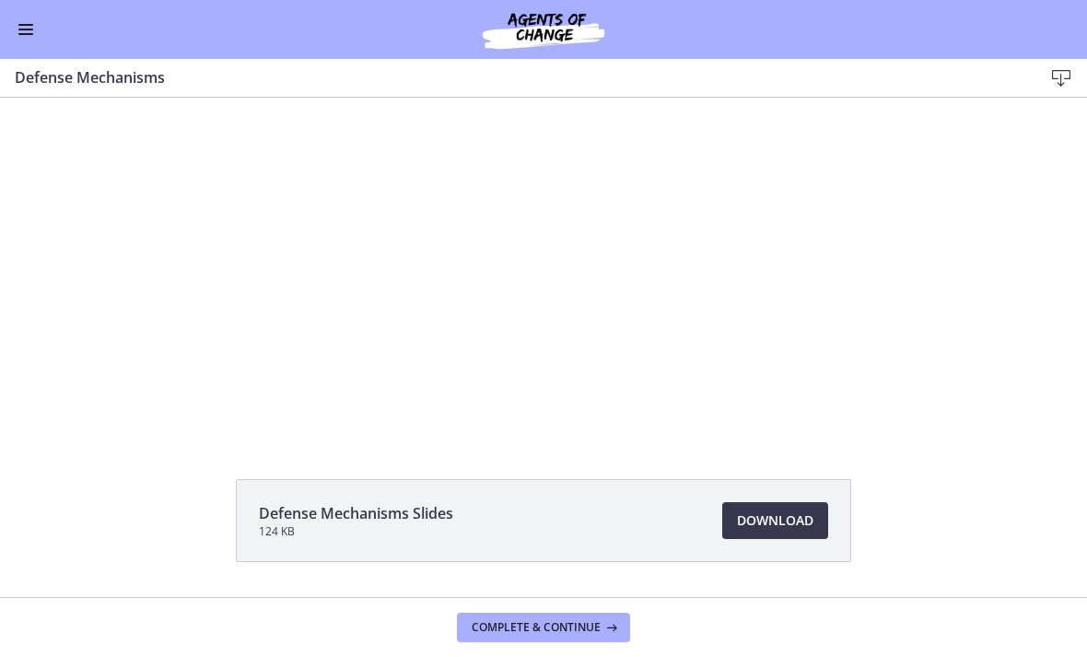 The width and height of the screenshot is (1087, 657). What do you see at coordinates (804, 28) in the screenshot?
I see `button: Tap for sound` at bounding box center [804, 28].